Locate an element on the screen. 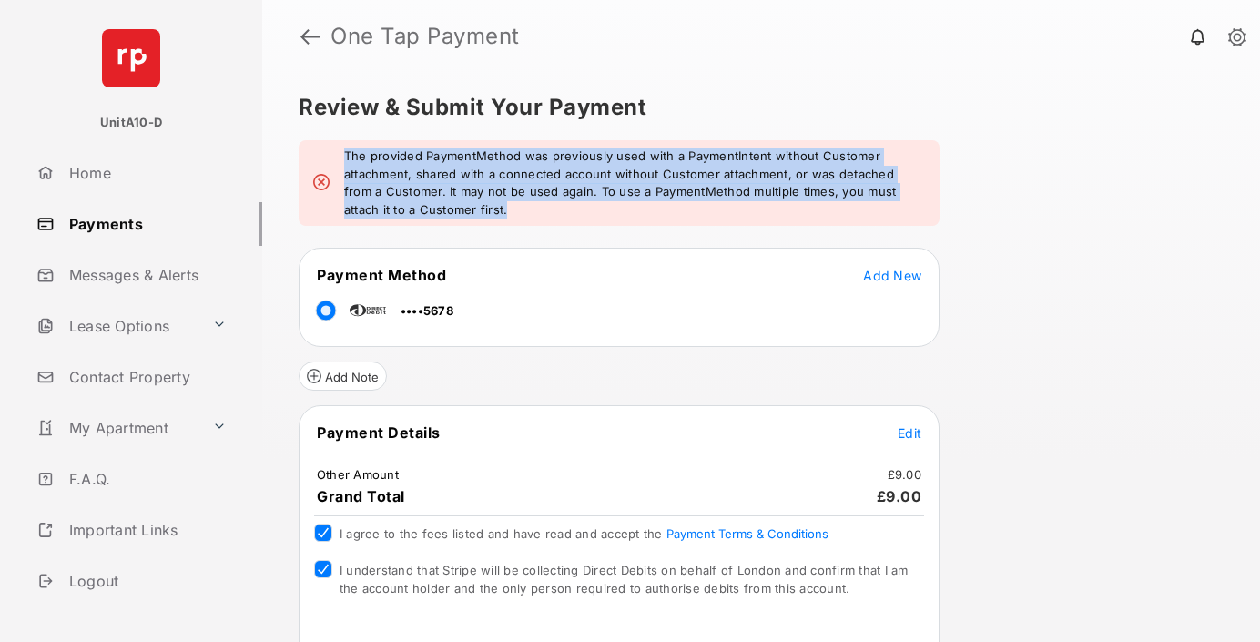  h5: Review & Submit Your Payment is located at coordinates (754, 107).